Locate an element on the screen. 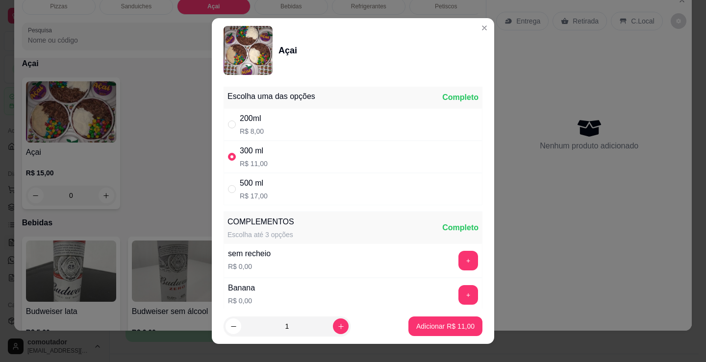 This screenshot has height=362, width=706. img: product-image is located at coordinates (248, 50).